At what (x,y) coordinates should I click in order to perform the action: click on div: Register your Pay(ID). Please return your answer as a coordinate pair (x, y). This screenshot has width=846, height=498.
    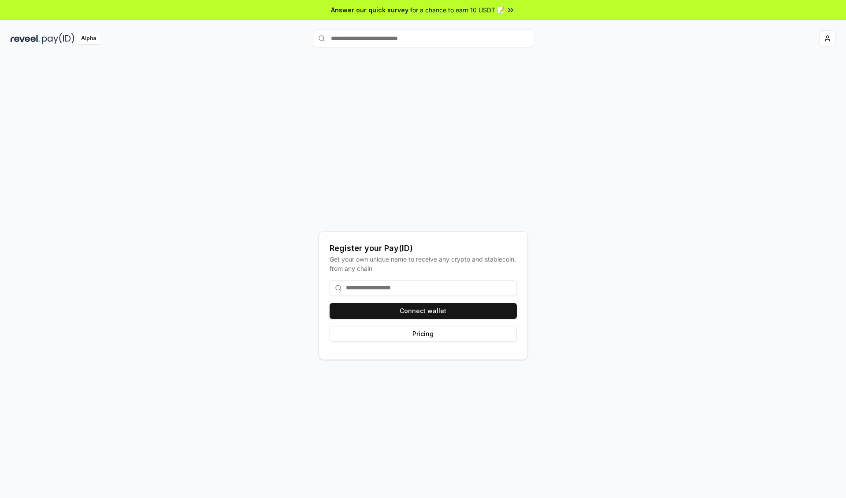
    Looking at the image, I should click on (423, 248).